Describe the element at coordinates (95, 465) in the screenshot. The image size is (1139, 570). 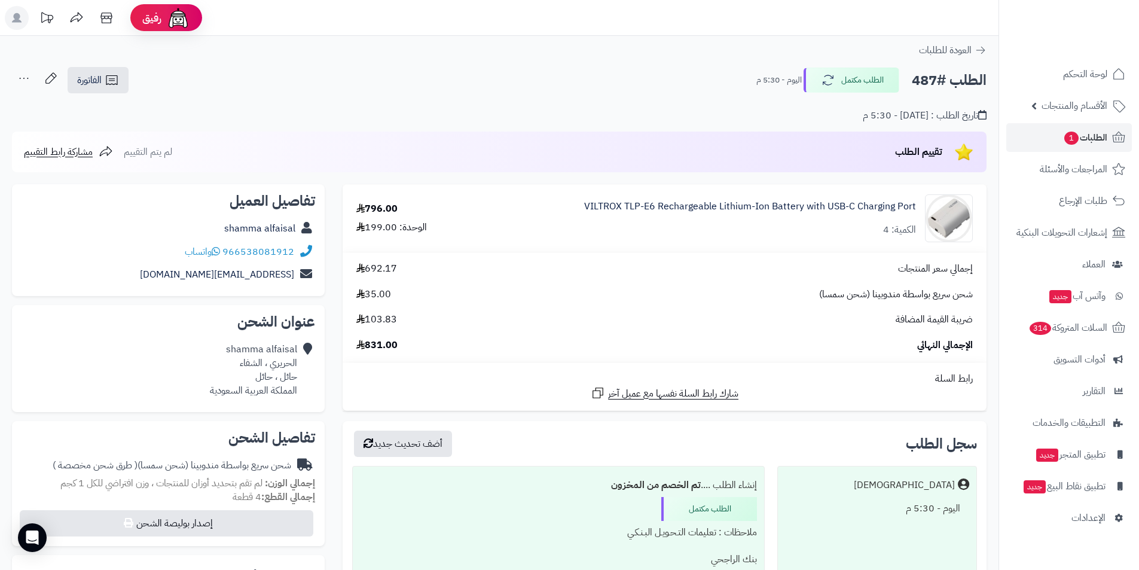
I see `span: ( طرق شحن مخصصة )` at that location.